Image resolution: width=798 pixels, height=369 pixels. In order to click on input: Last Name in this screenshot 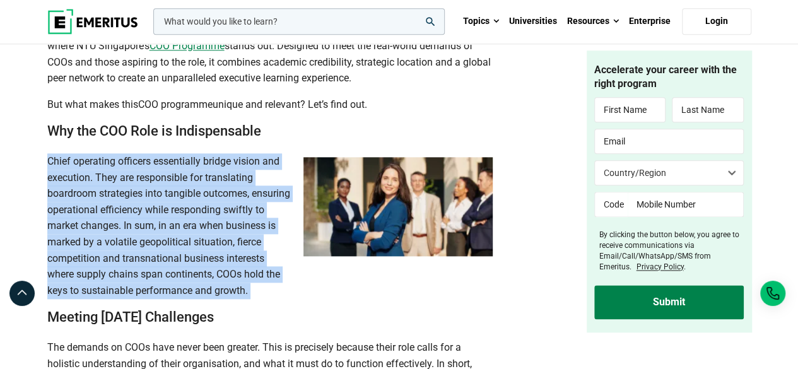, I will do `click(707, 110)`.